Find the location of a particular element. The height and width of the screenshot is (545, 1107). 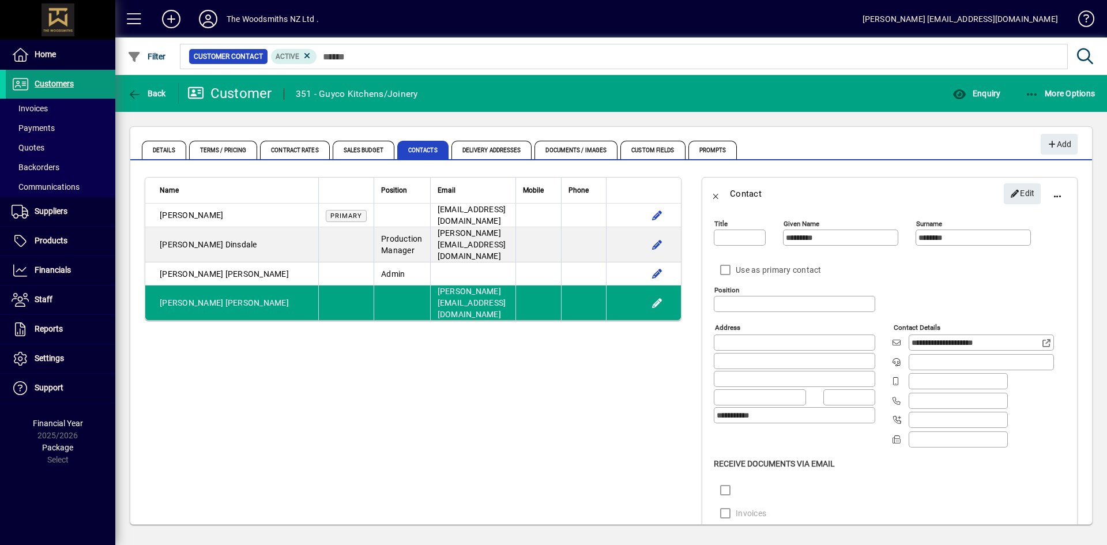

span: Terms / Pricing is located at coordinates (223, 150).